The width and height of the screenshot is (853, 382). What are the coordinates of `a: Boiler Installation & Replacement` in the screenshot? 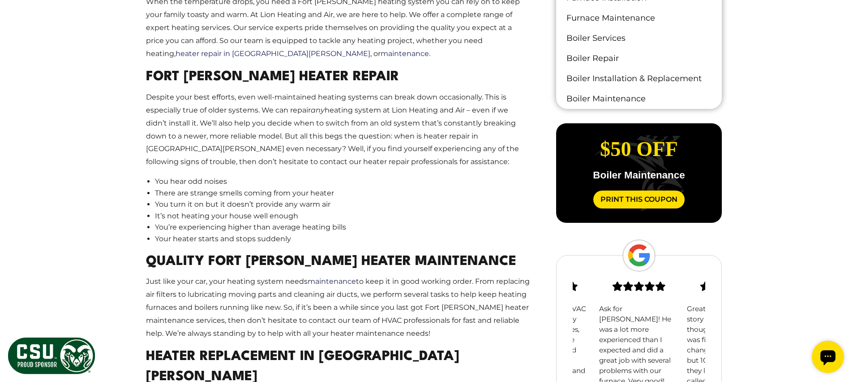 It's located at (639, 78).